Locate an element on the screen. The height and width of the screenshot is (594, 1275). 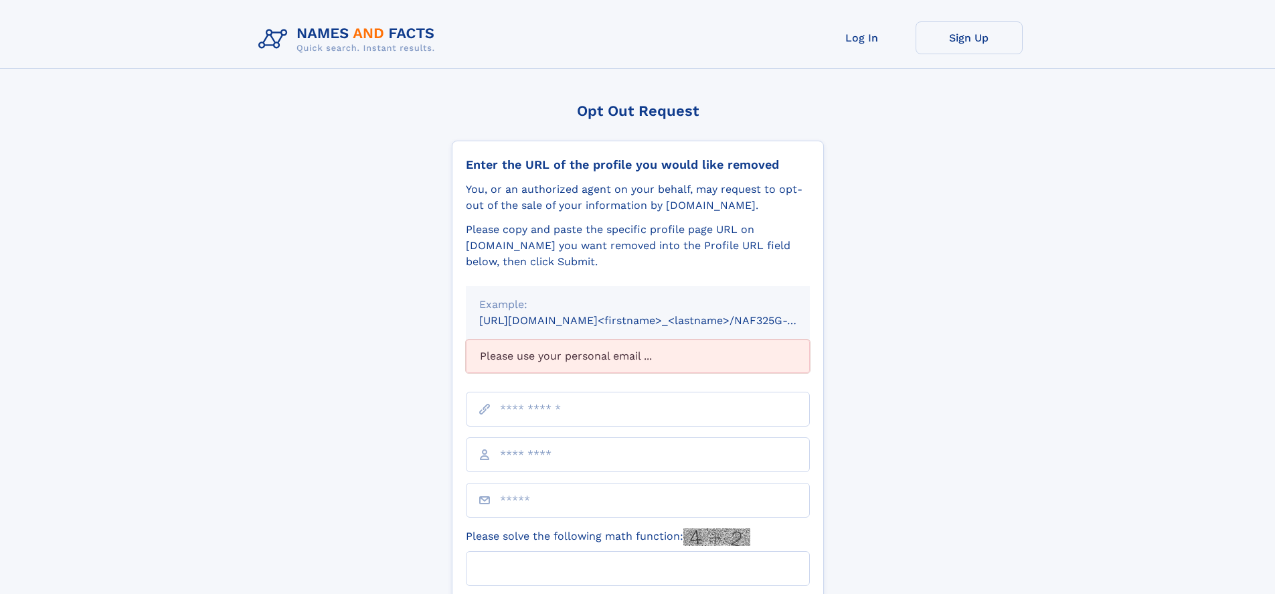
div: Opt Out Request is located at coordinates (638, 110).